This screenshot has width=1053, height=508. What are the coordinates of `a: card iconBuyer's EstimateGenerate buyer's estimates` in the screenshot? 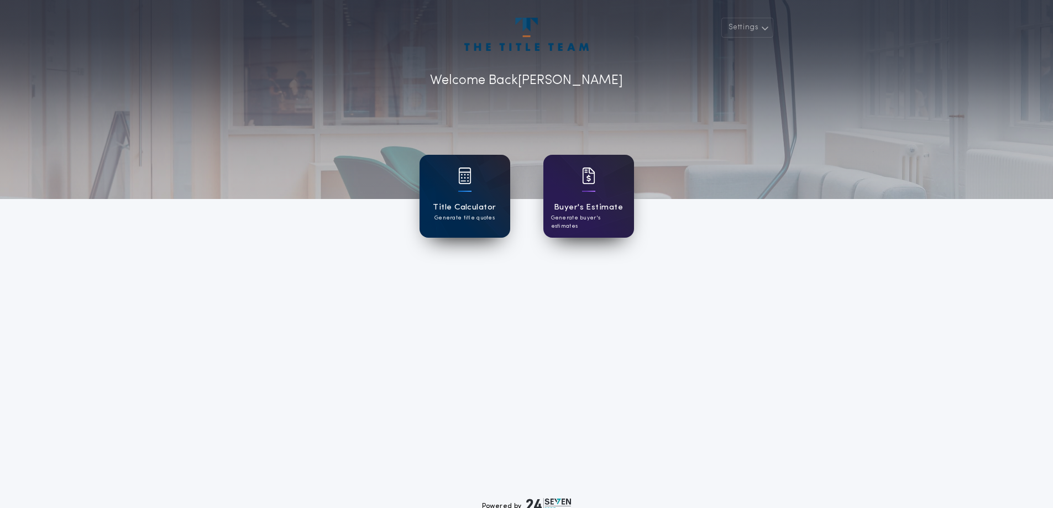 It's located at (589, 196).